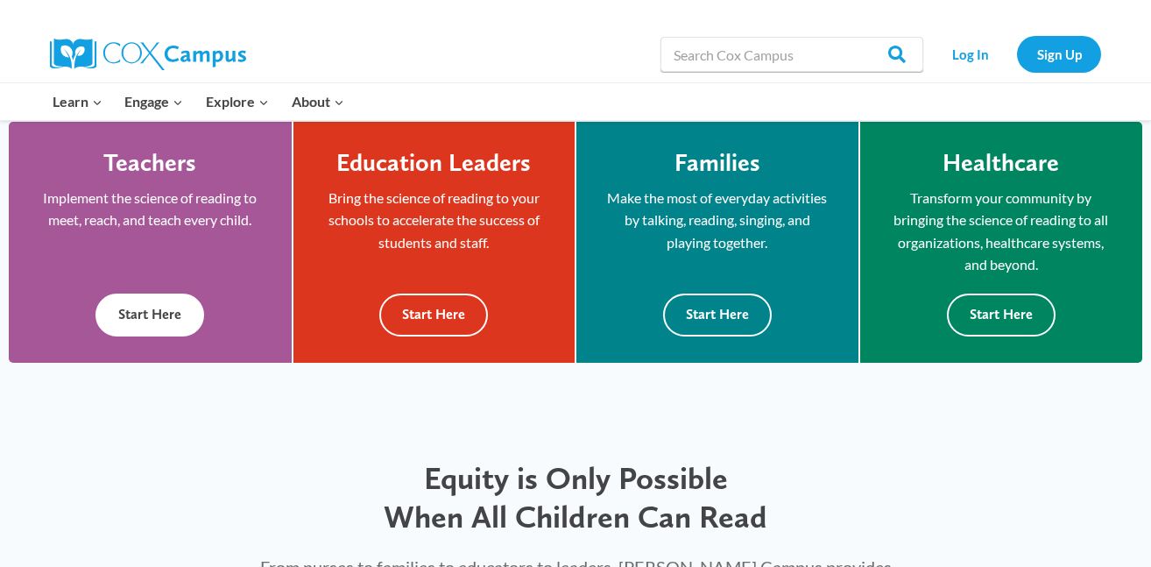 The image size is (1151, 567). What do you see at coordinates (198, 102) in the screenshot?
I see `nav: Primary Navigation` at bounding box center [198, 102].